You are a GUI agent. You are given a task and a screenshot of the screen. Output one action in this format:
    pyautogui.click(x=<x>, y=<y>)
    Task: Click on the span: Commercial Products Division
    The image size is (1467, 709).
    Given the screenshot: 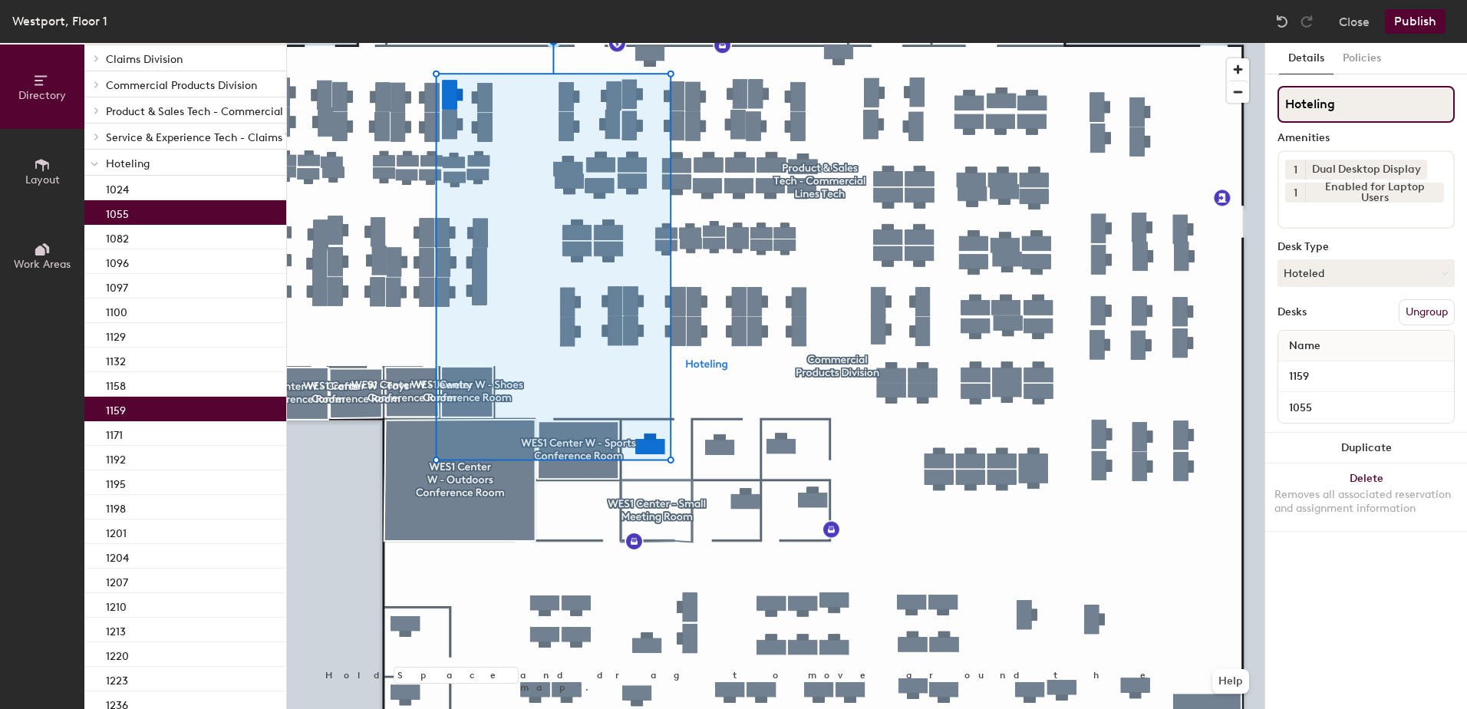 What is the action you would take?
    pyautogui.click(x=181, y=85)
    